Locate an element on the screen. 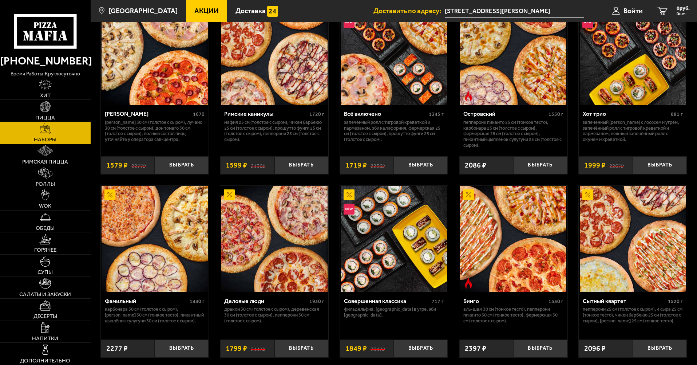 This screenshot has width=697, height=365. span: Доставить по адресу: is located at coordinates (409, 11).